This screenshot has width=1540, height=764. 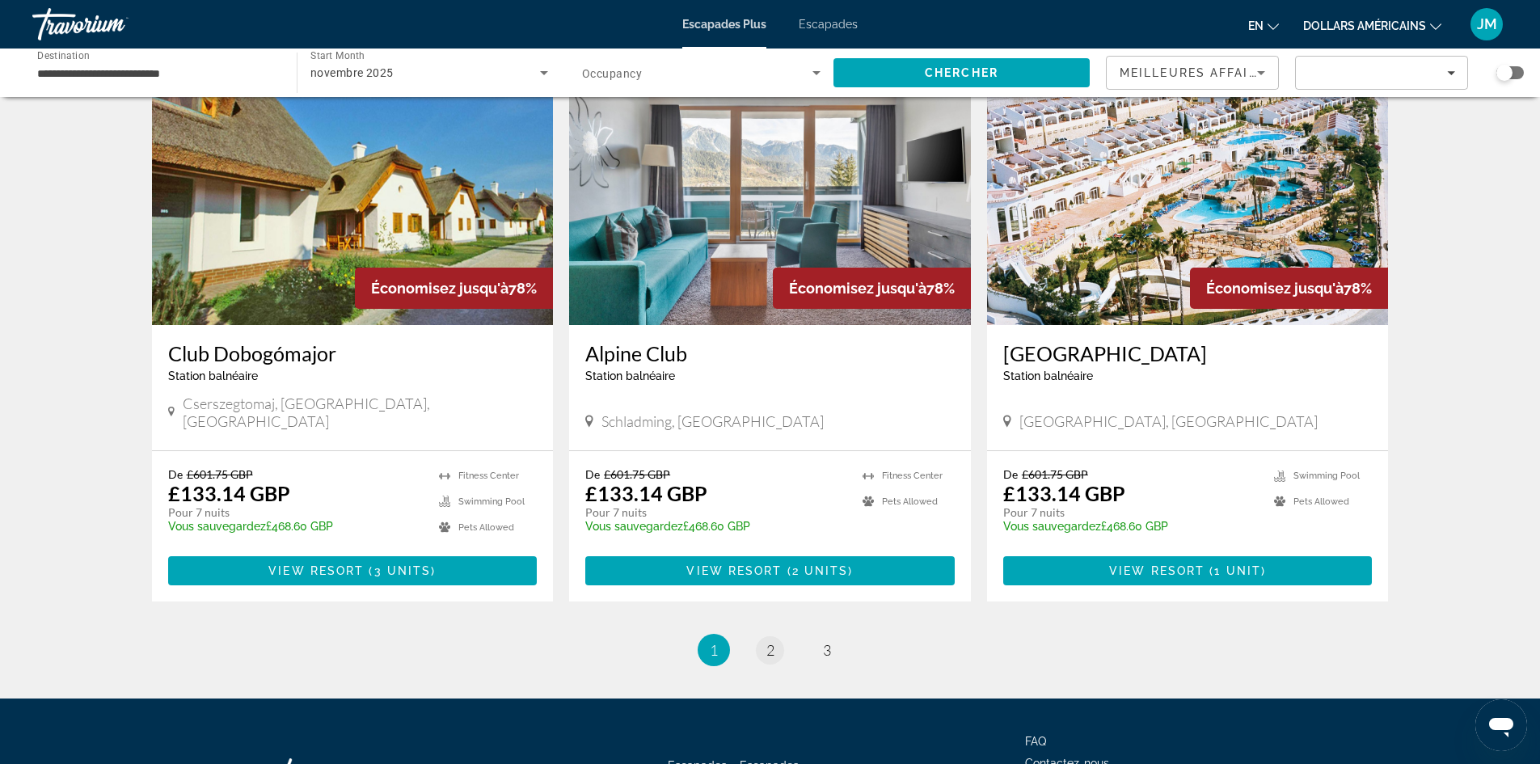 I want to click on span: 1, so click(x=714, y=650).